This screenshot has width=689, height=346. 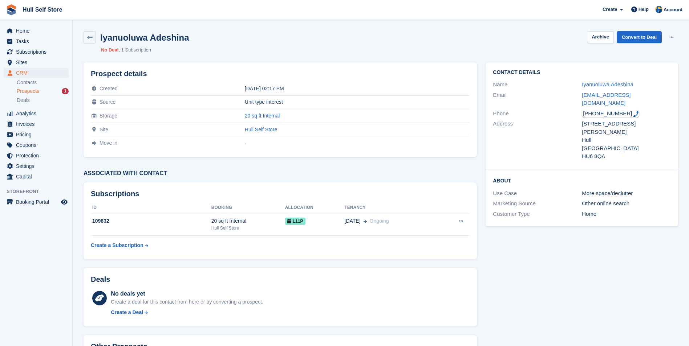 I want to click on div: Home, so click(x=626, y=214).